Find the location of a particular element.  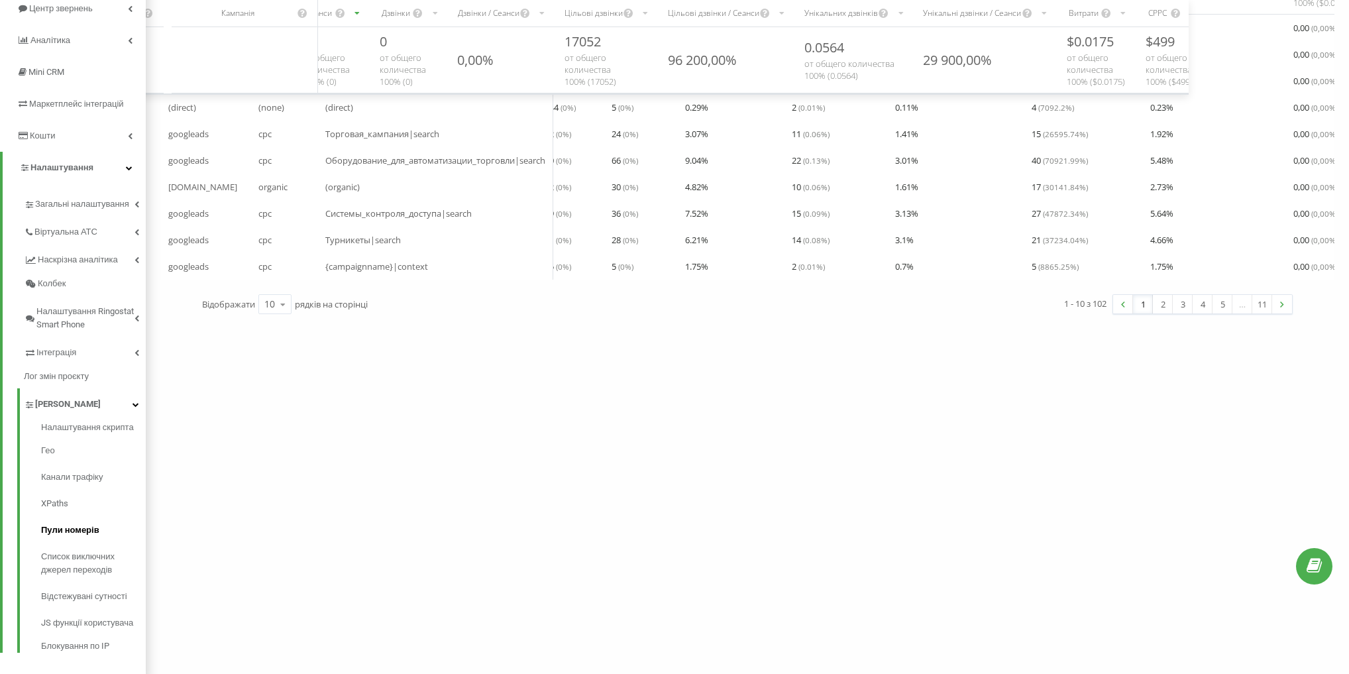

a: Загальні налаштування is located at coordinates (85, 202).